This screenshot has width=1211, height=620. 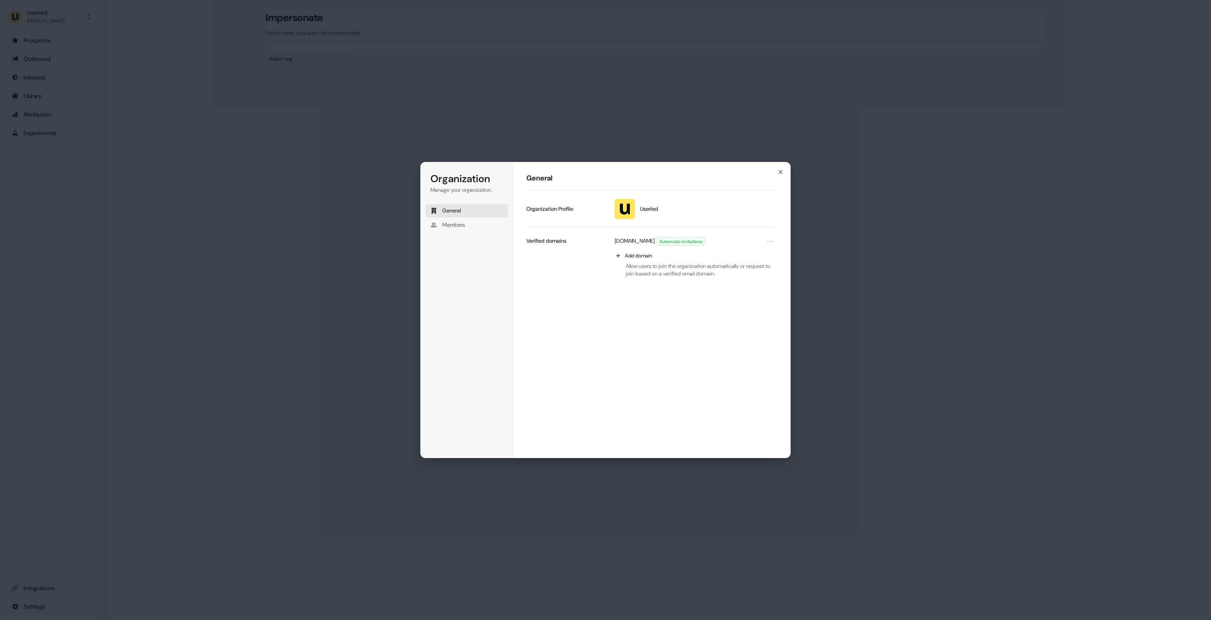 What do you see at coordinates (546, 241) in the screenshot?
I see `p: Verified domains` at bounding box center [546, 241].